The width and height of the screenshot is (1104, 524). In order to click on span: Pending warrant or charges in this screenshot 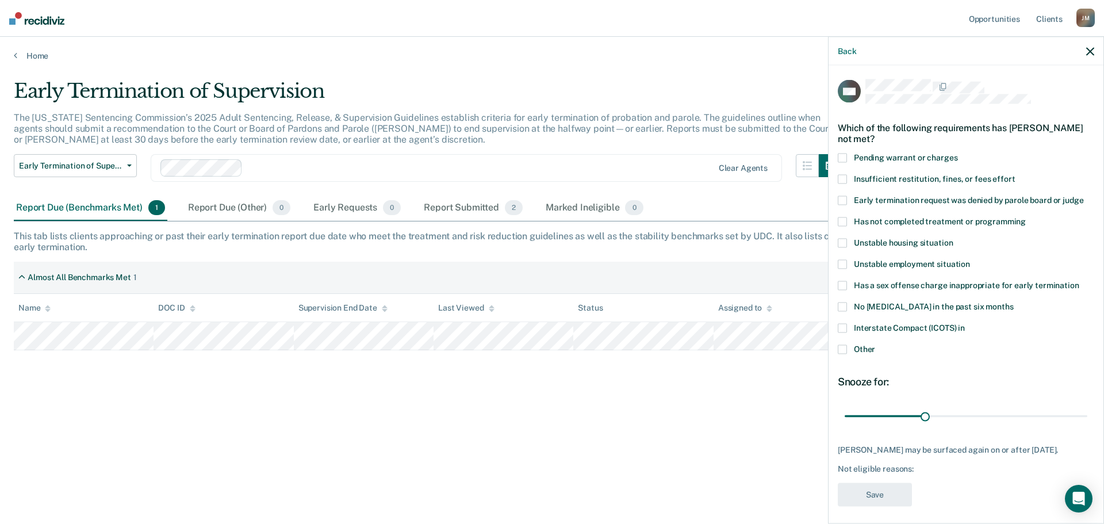, I will do `click(905, 158)`.